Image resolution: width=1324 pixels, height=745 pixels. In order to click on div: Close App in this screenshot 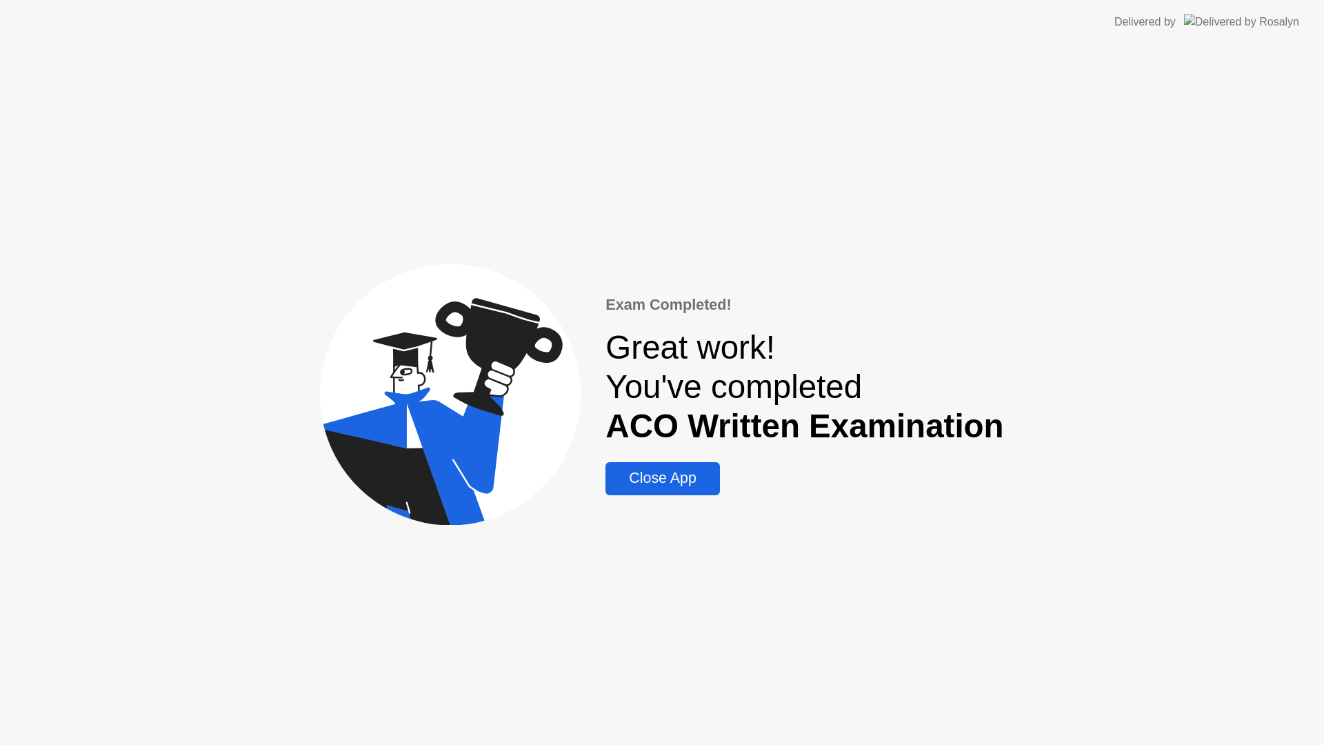, I will do `click(662, 478)`.